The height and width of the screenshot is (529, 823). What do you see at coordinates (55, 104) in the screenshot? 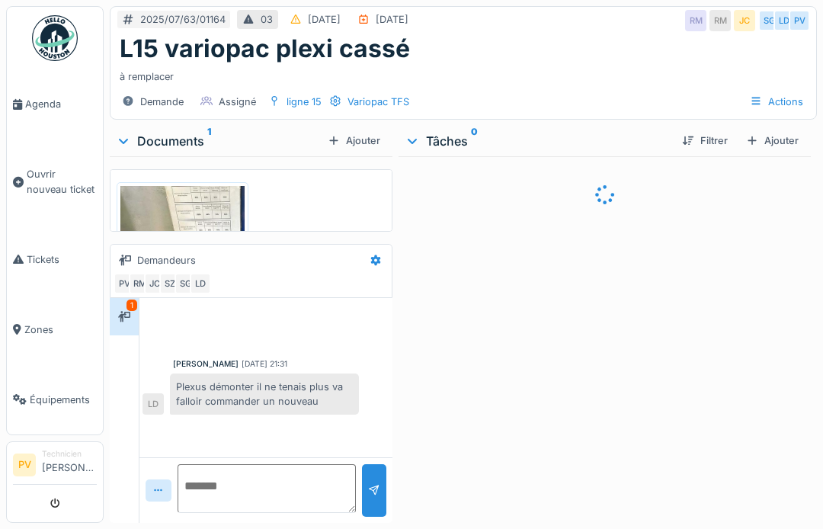
I see `a: Agenda` at bounding box center [55, 104].